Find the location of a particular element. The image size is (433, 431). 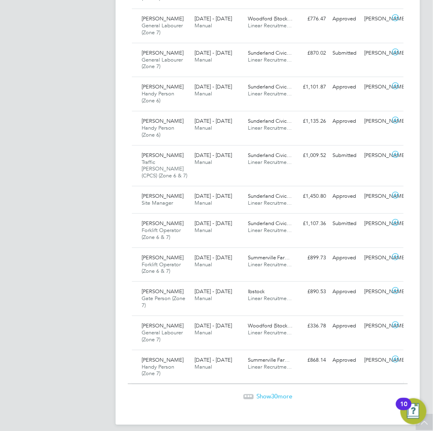

div: £1,107.36 is located at coordinates (314, 223).